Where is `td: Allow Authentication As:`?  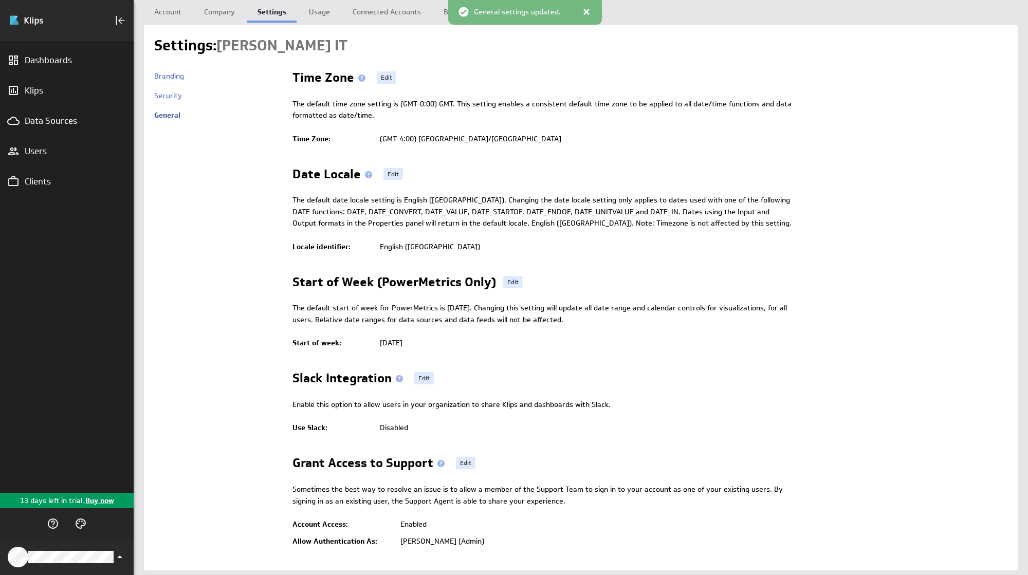 td: Allow Authentication As: is located at coordinates (344, 541).